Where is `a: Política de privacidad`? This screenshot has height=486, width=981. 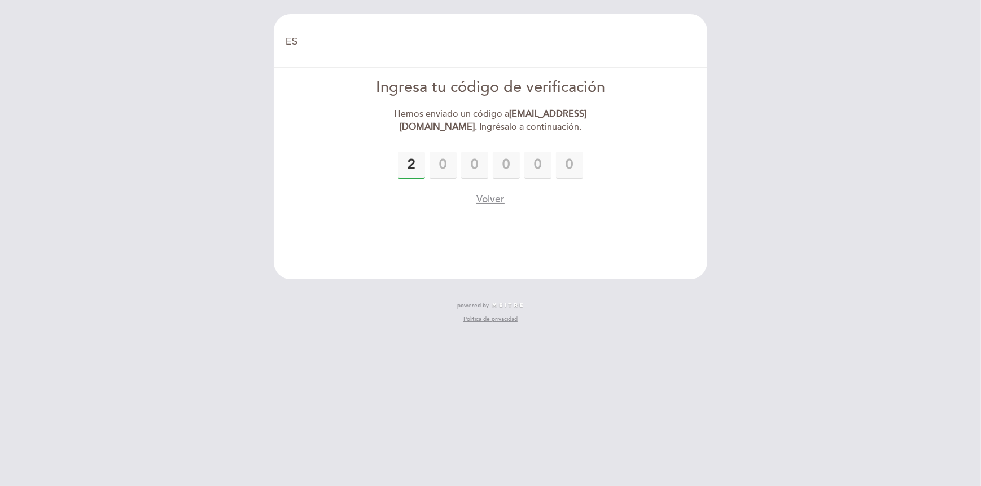 a: Política de privacidad is located at coordinates (490, 319).